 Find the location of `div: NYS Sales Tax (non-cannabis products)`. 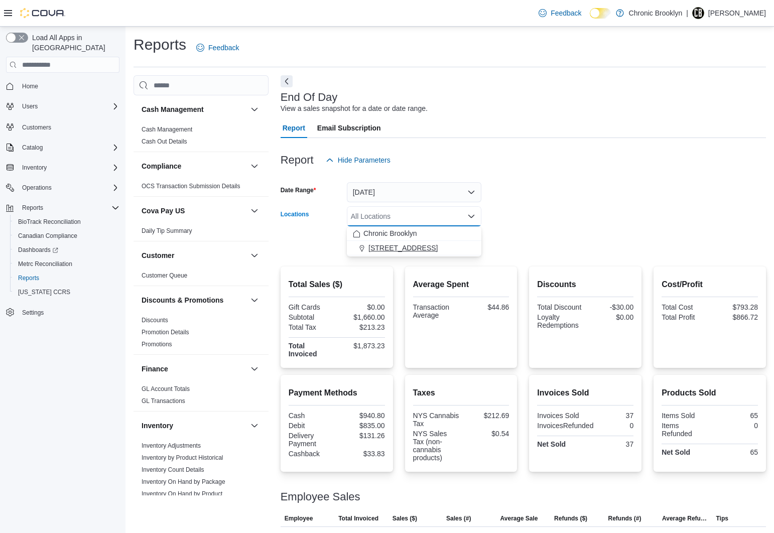

div: NYS Sales Tax (non-cannabis products) is located at coordinates (436, 446).